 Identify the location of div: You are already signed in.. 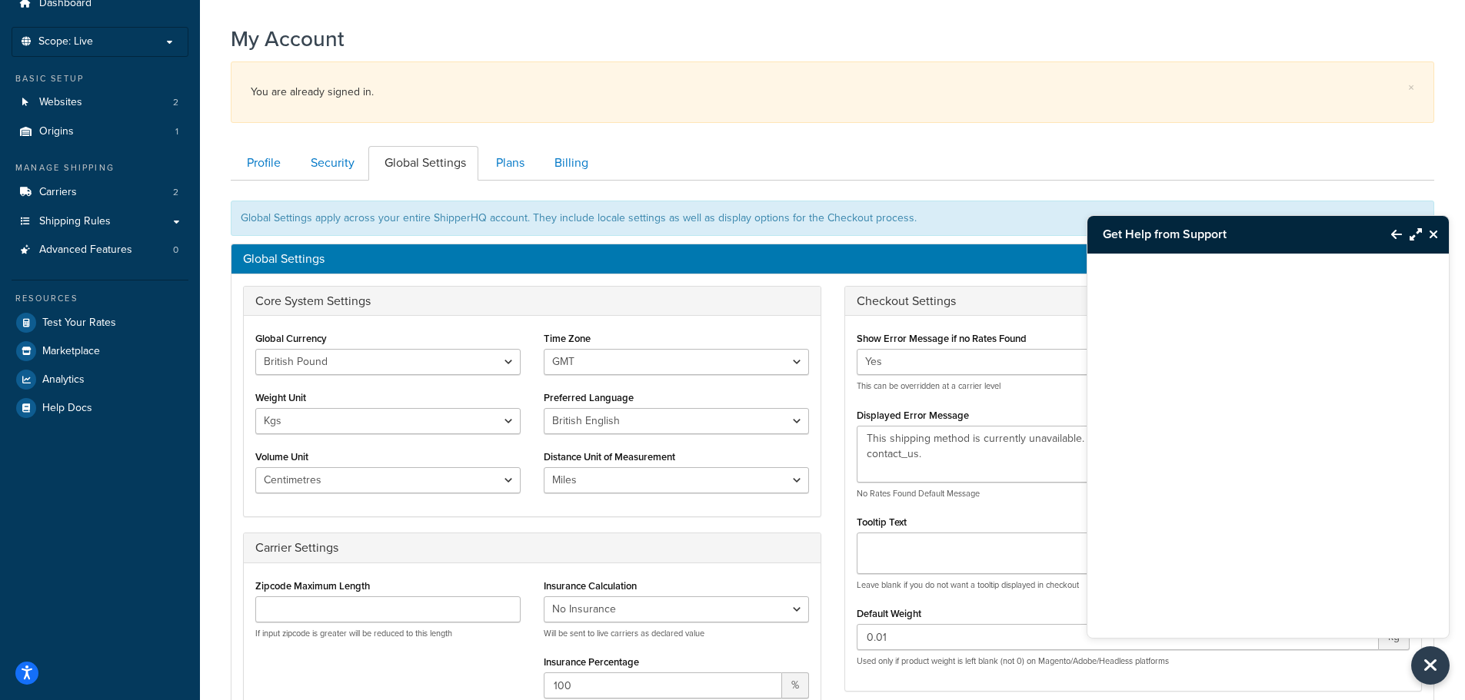
(832, 92).